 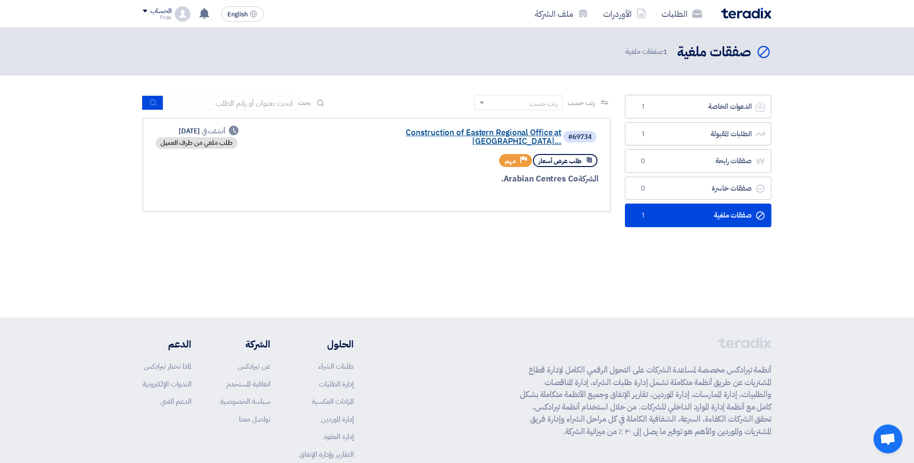 What do you see at coordinates (482, 179) in the screenshot?
I see `div: Arabian Centres Co.` at bounding box center [482, 179].